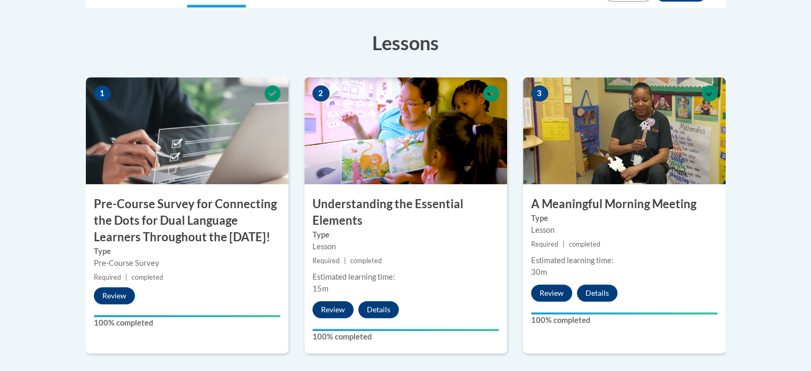 The image size is (811, 371). I want to click on span: 1, so click(102, 93).